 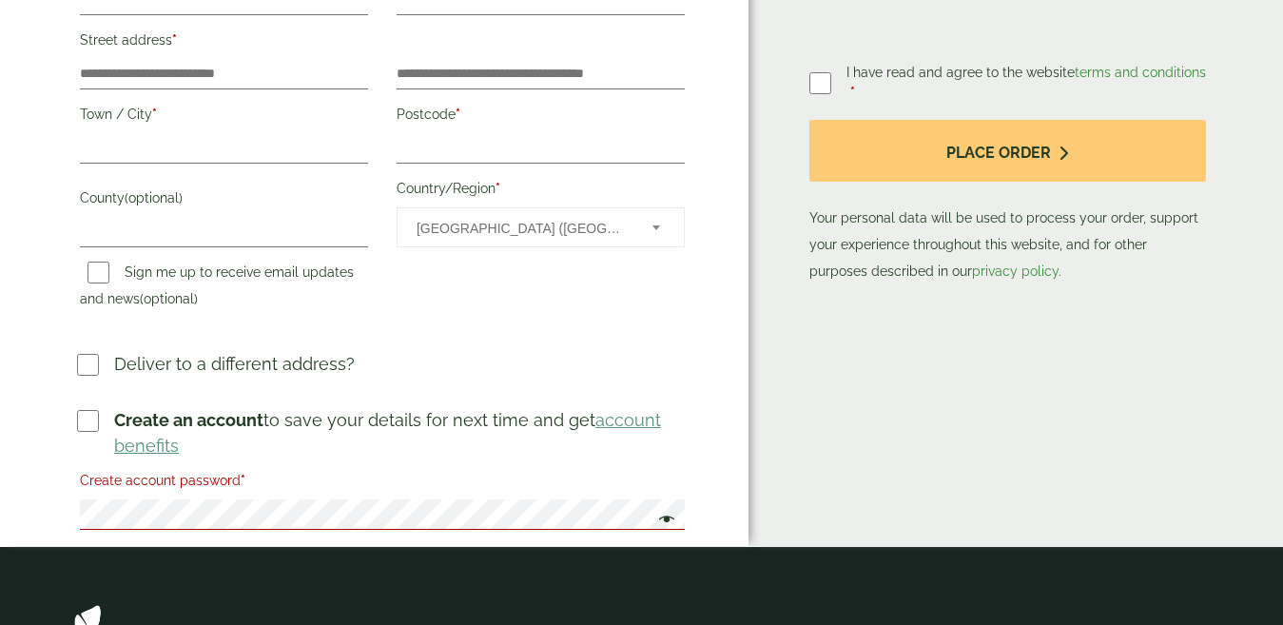 I want to click on label: Country/Region, so click(x=540, y=191).